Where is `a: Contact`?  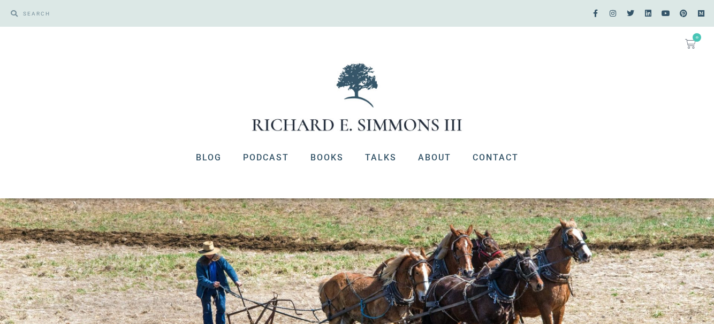 a: Contact is located at coordinates (496, 158).